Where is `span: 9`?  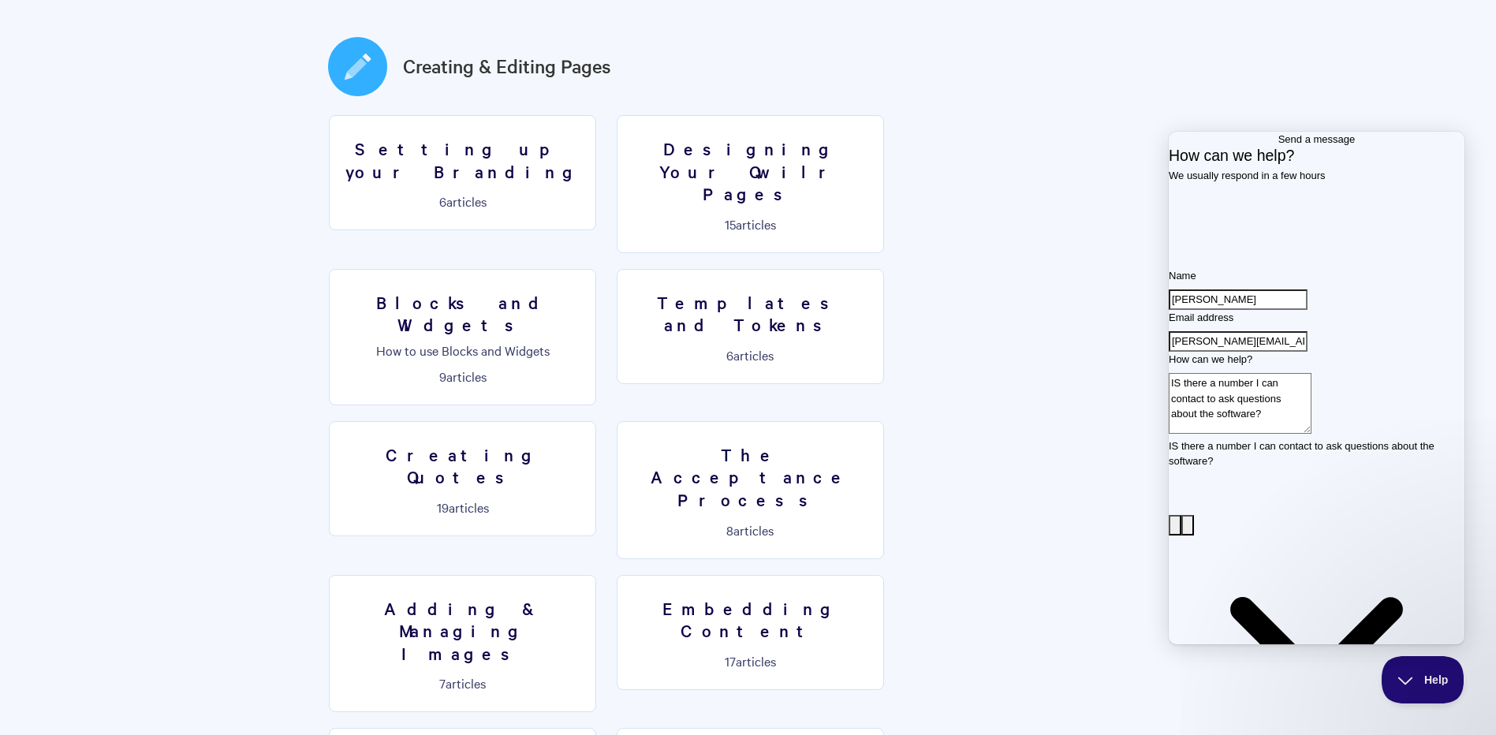 span: 9 is located at coordinates (442, 376).